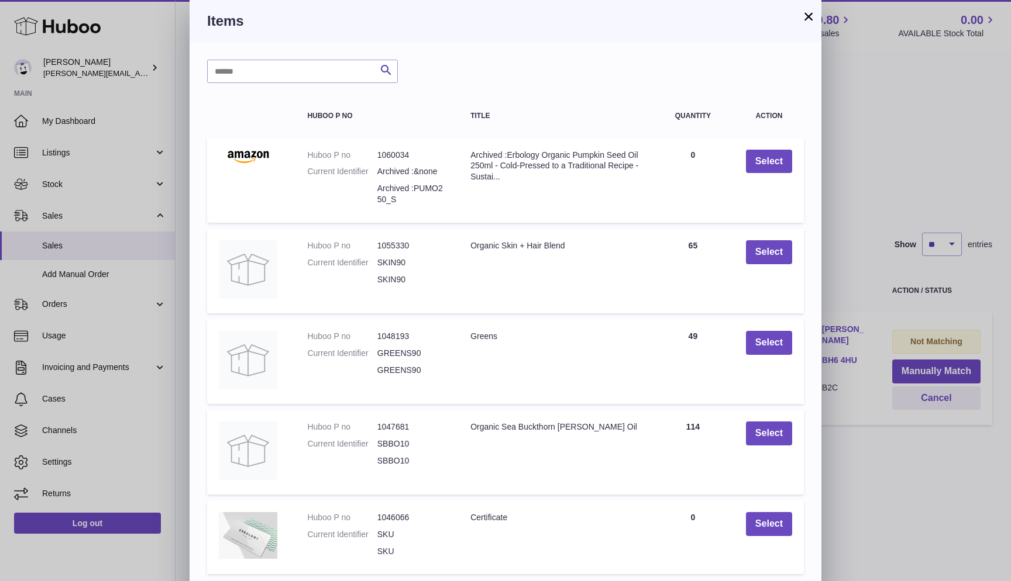  Describe the element at coordinates (248, 451) in the screenshot. I see `img: Organic Sea Buckthorn Berry Oil` at that location.